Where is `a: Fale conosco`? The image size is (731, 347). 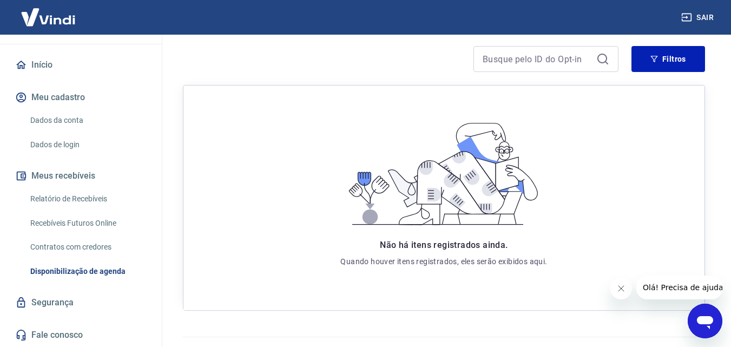 a: Fale conosco is located at coordinates (81, 335).